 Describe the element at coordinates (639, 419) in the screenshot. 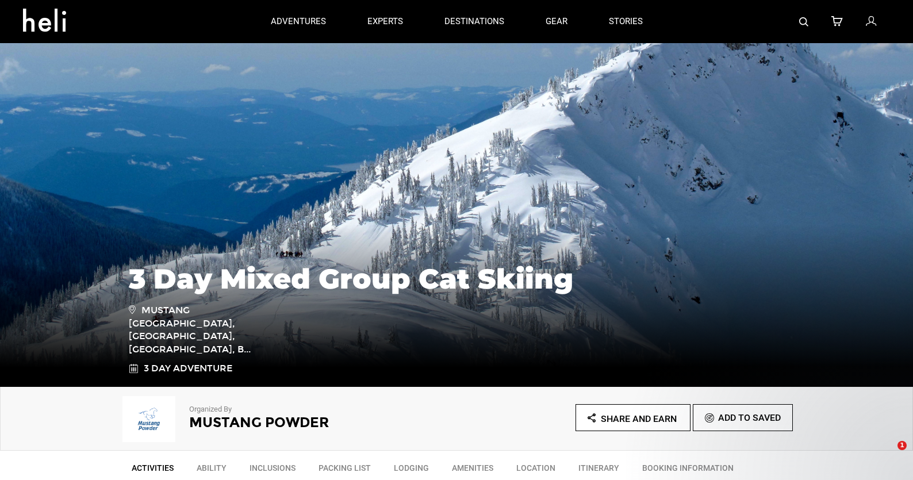

I see `span: Share and Earn` at that location.